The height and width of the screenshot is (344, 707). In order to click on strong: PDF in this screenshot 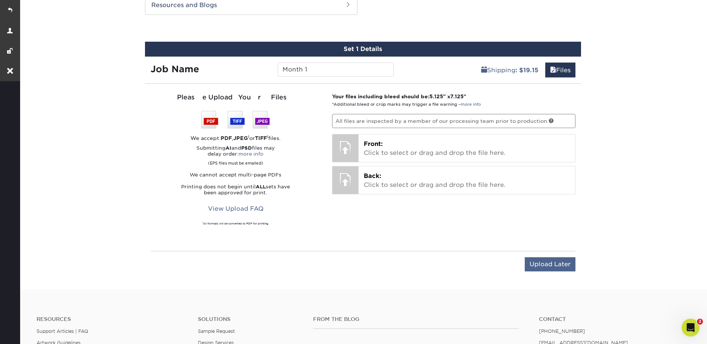, I will do `click(226, 138)`.